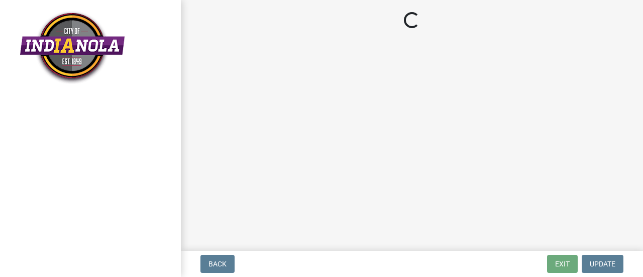 This screenshot has width=643, height=277. What do you see at coordinates (218, 264) in the screenshot?
I see `span: Back` at bounding box center [218, 264].